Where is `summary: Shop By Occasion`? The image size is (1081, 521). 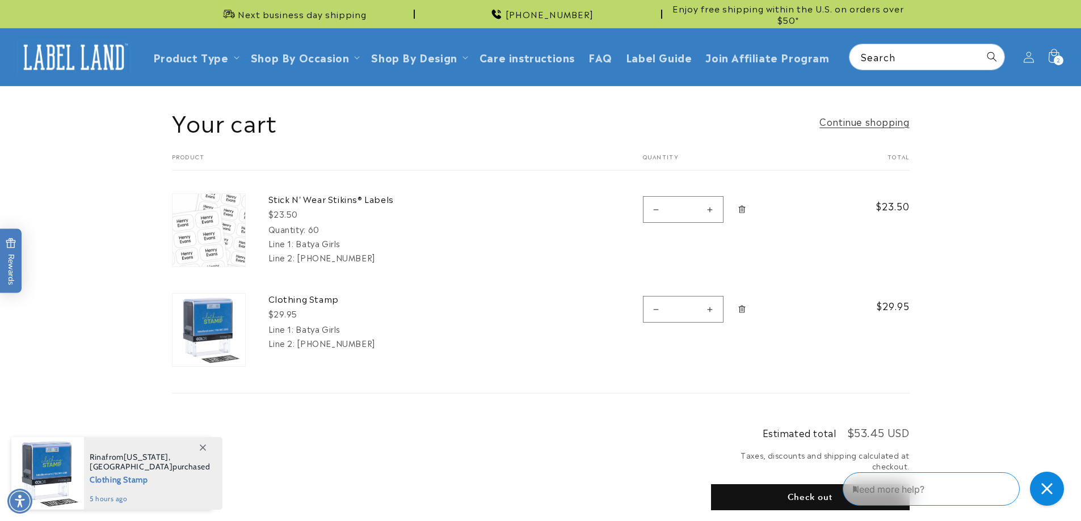 summary: Shop By Occasion is located at coordinates (304, 57).